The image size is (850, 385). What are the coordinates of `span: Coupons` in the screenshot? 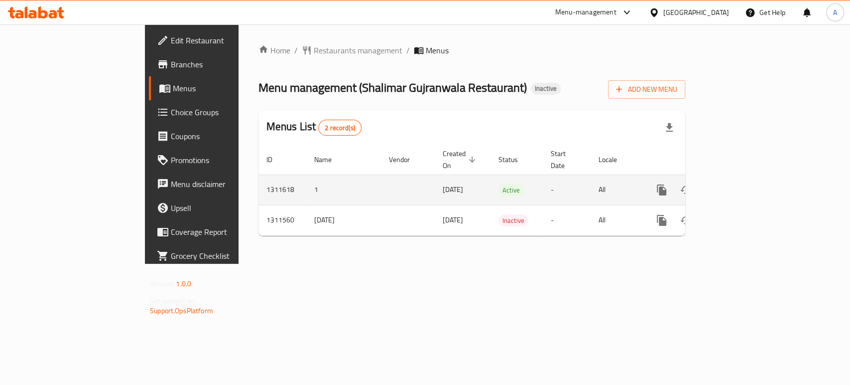 It's located at (225, 136).